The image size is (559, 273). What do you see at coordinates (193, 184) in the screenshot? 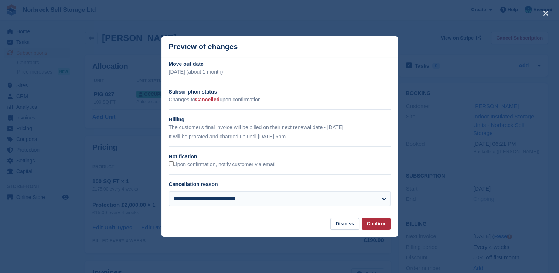
I see `label: Cancellation reason` at bounding box center [193, 184].